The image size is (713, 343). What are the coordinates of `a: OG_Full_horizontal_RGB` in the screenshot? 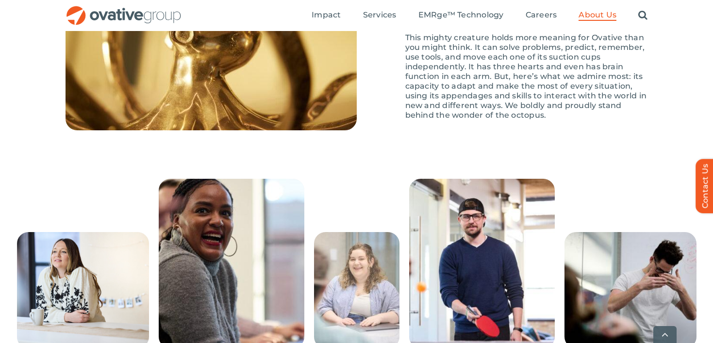 It's located at (124, 9).